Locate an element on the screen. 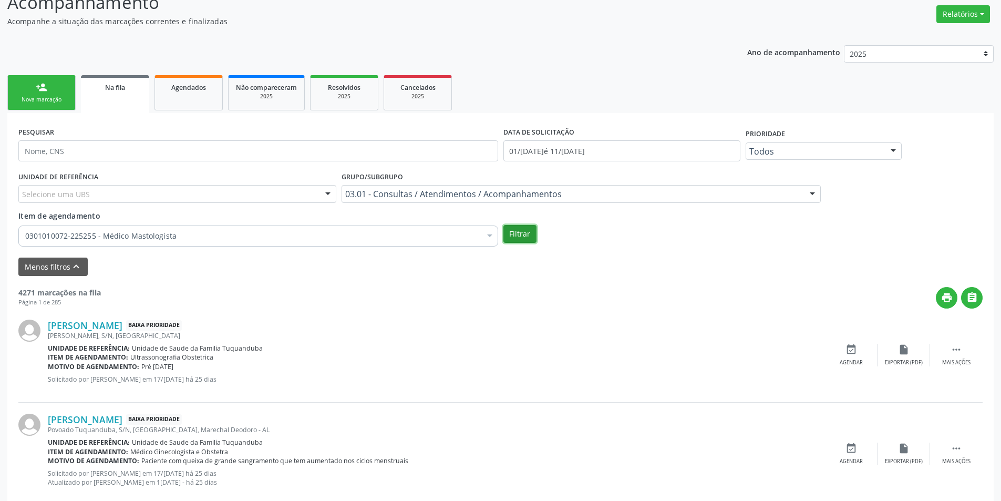 Image resolution: width=1001 pixels, height=501 pixels. button: Filtrar is located at coordinates (520, 234).